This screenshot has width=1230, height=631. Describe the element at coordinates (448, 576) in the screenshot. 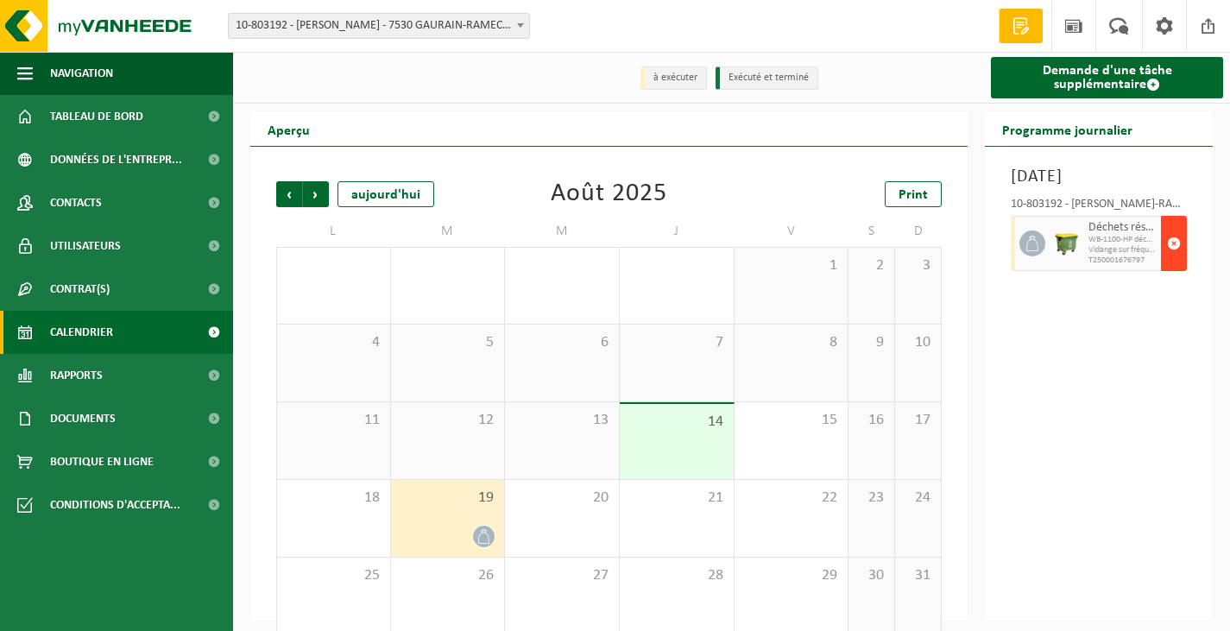

I see `span: 26` at that location.